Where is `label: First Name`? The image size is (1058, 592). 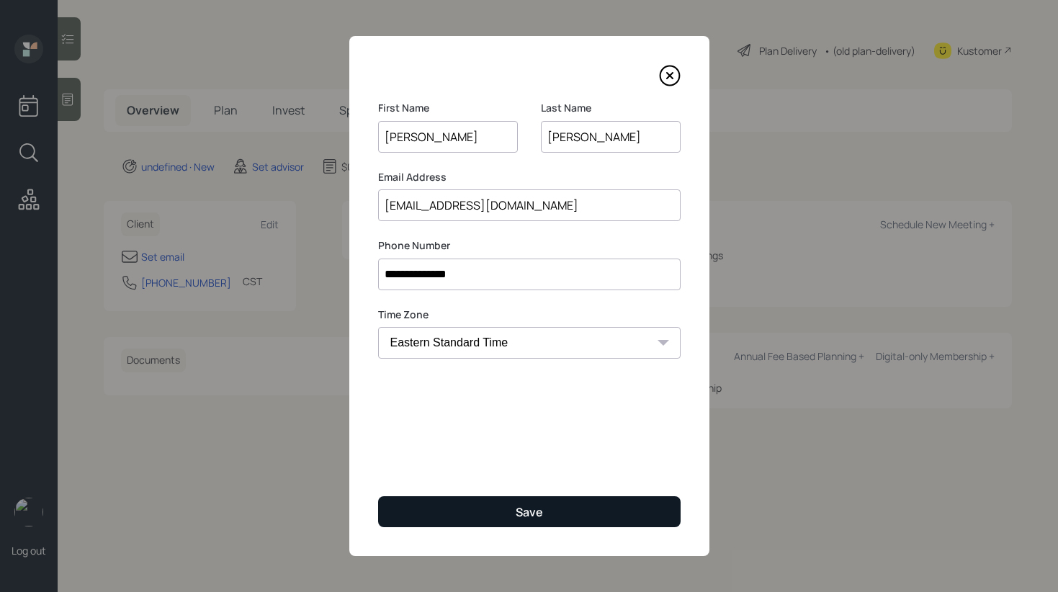
label: First Name is located at coordinates (448, 108).